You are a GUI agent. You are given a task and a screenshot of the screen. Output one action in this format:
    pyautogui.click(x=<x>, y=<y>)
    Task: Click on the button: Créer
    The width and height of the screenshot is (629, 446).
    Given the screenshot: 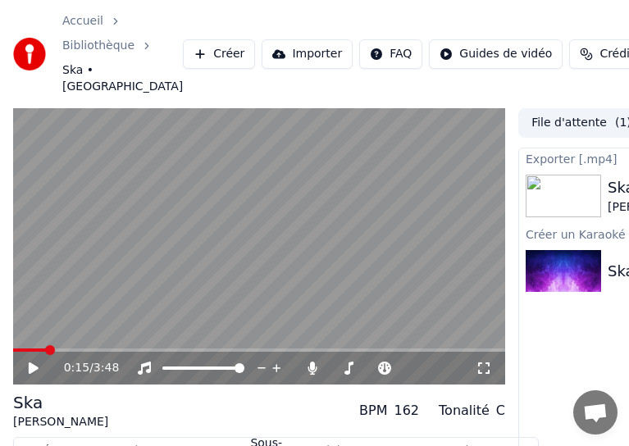 What is the action you would take?
    pyautogui.click(x=219, y=54)
    